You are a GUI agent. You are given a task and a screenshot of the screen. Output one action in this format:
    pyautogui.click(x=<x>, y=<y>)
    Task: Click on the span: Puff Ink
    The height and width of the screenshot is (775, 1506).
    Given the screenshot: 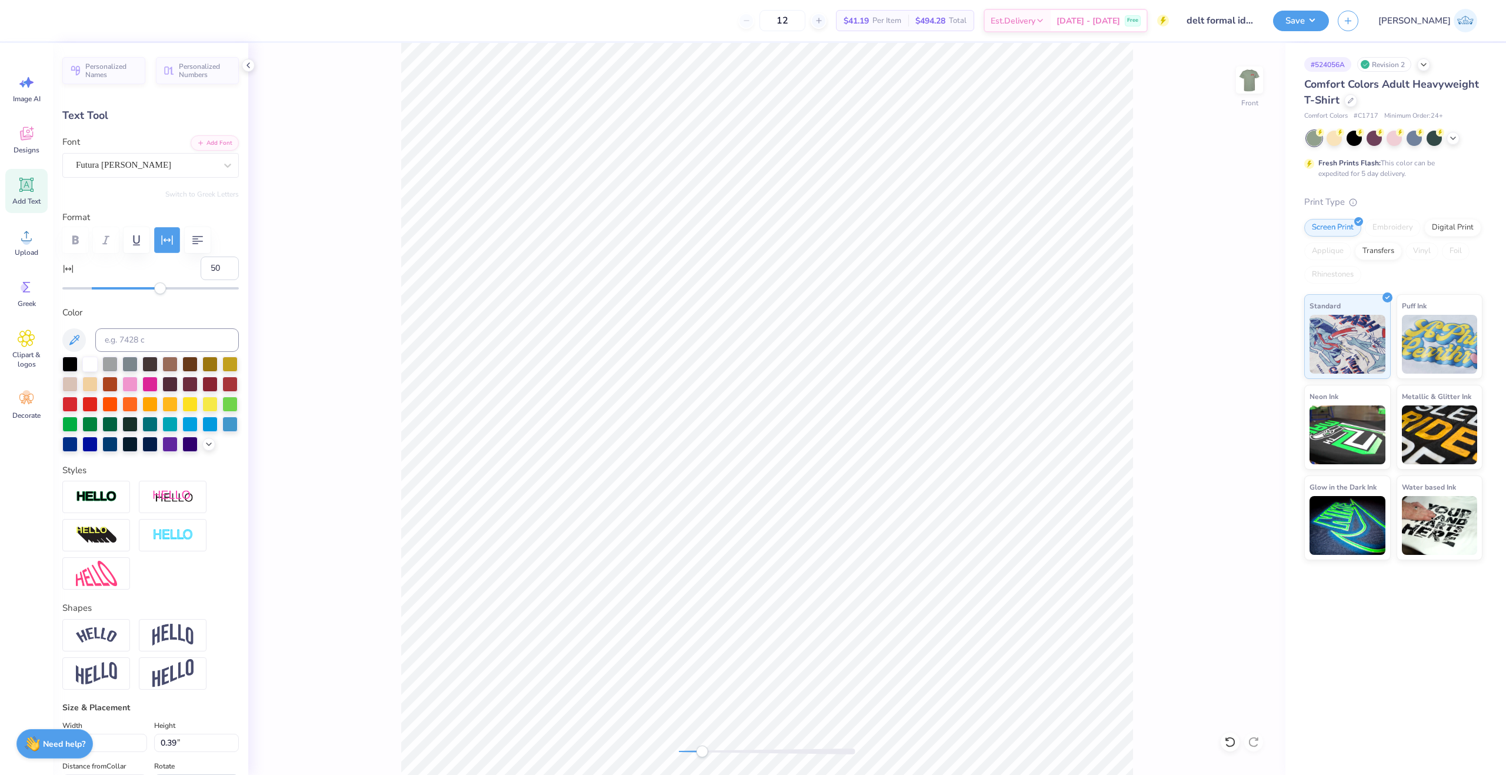 What is the action you would take?
    pyautogui.click(x=1415, y=305)
    